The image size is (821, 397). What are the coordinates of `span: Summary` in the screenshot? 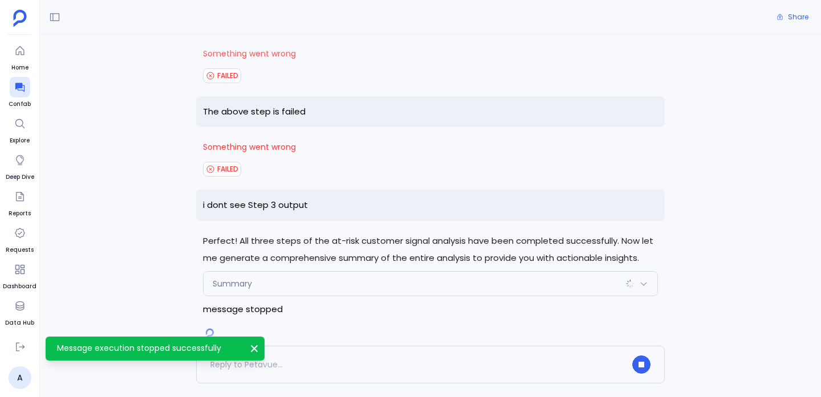 It's located at (232, 284).